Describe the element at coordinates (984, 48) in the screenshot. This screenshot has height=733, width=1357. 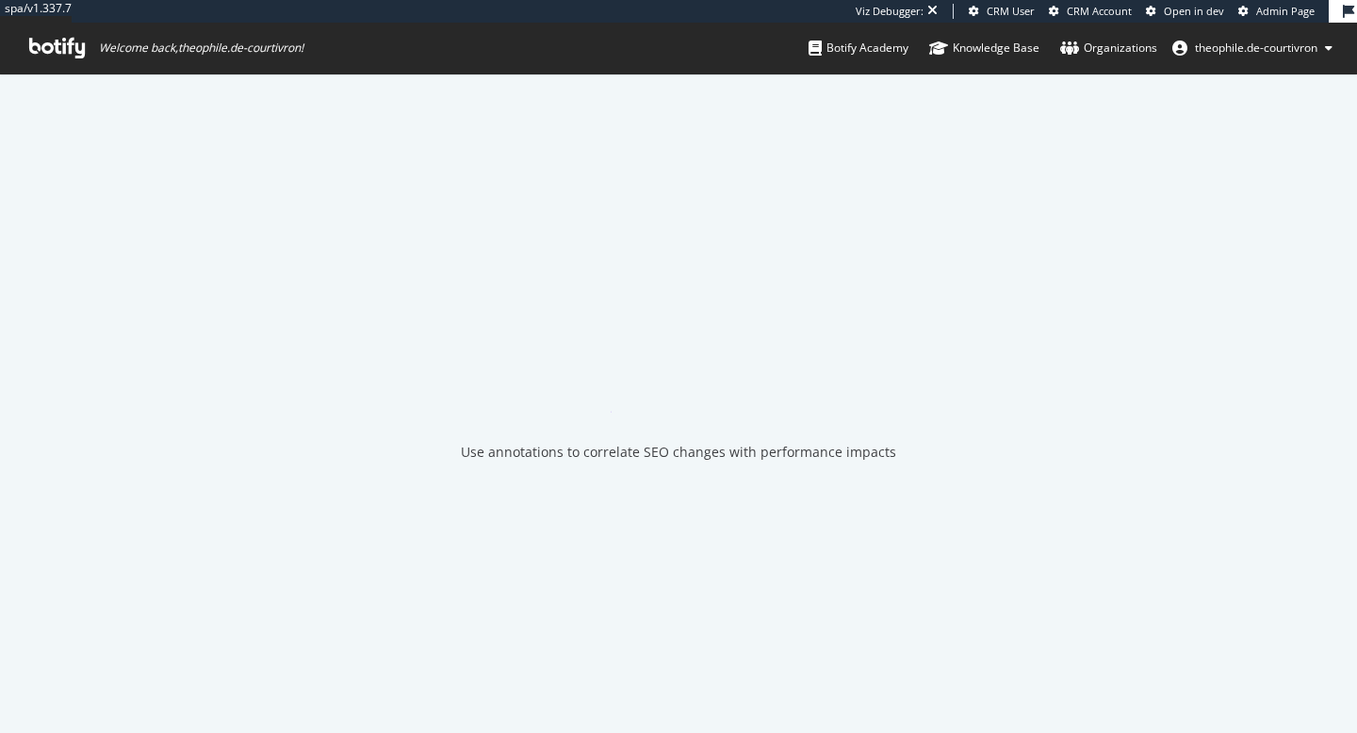
I see `div: Knowledge Base` at that location.